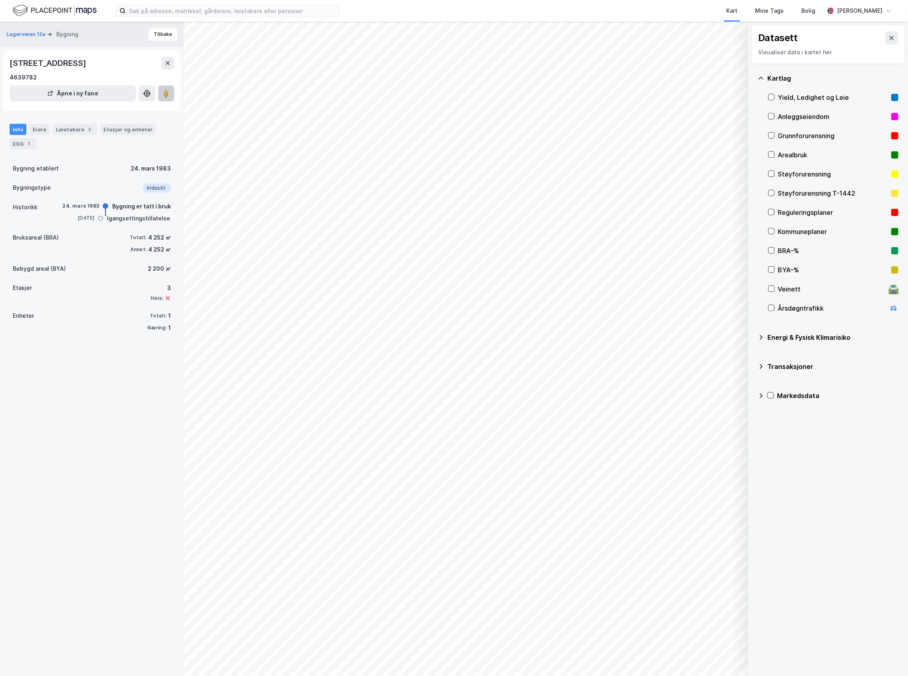  I want to click on div: Bygning etablert, so click(36, 169).